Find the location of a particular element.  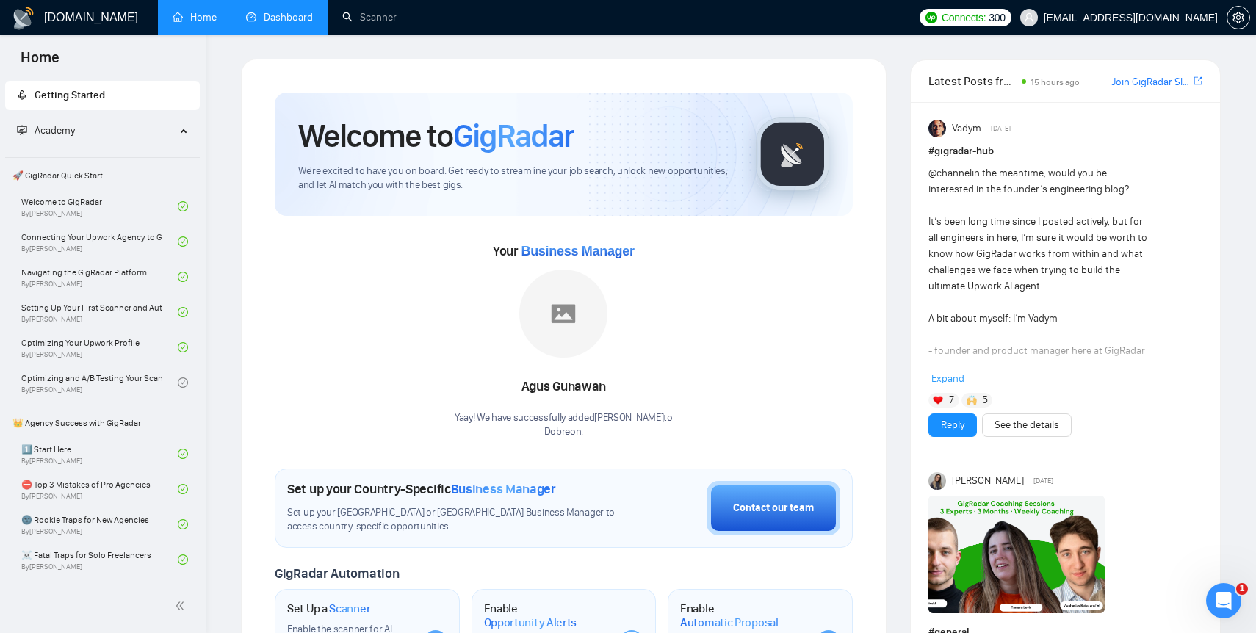

a: setting is located at coordinates (1239, 18).